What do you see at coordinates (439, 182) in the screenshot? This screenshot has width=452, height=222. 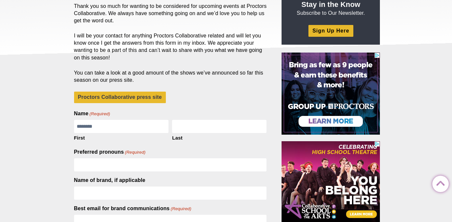 I see `a: Back to Top` at bounding box center [439, 182].